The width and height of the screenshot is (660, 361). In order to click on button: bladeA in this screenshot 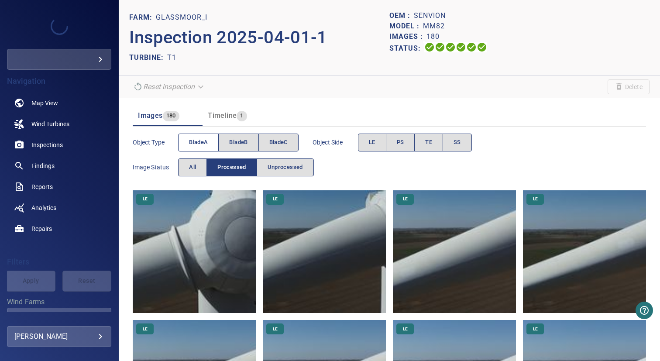, I will do `click(198, 142)`.